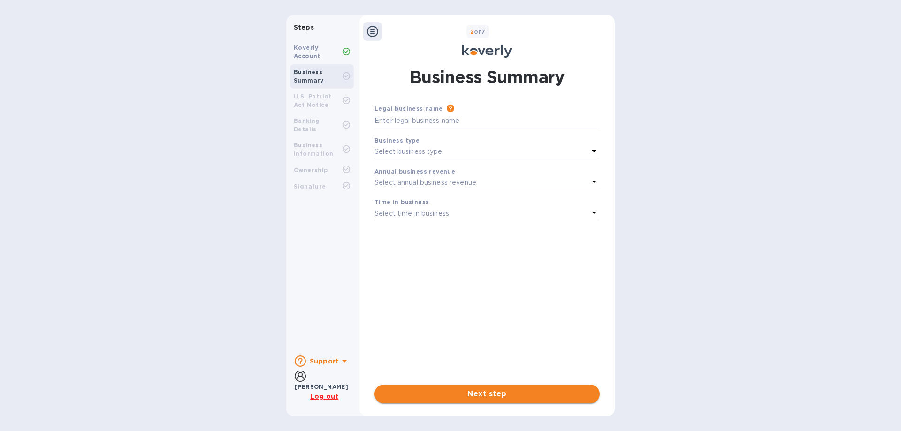 This screenshot has width=901, height=431. What do you see at coordinates (415, 171) in the screenshot?
I see `b: Annual business revenue` at bounding box center [415, 171].